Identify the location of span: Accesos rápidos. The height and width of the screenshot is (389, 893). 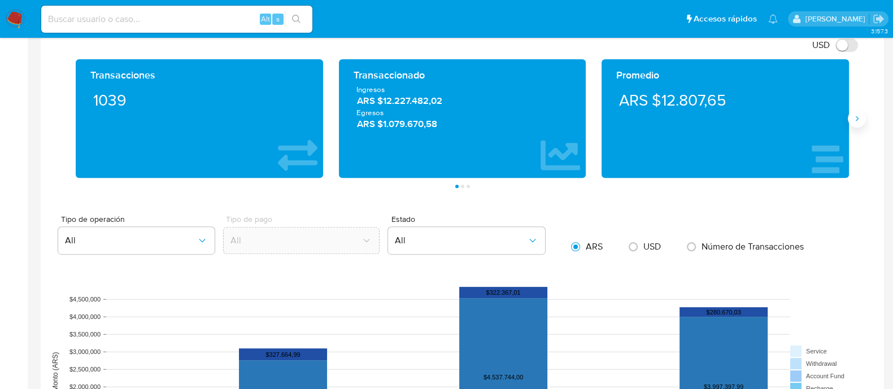
(725, 19).